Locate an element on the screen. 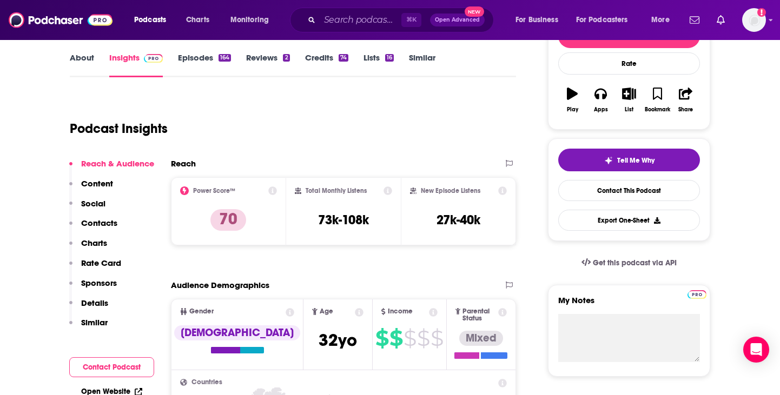 The image size is (780, 395). svg: Add a profile image is located at coordinates (761, 12).